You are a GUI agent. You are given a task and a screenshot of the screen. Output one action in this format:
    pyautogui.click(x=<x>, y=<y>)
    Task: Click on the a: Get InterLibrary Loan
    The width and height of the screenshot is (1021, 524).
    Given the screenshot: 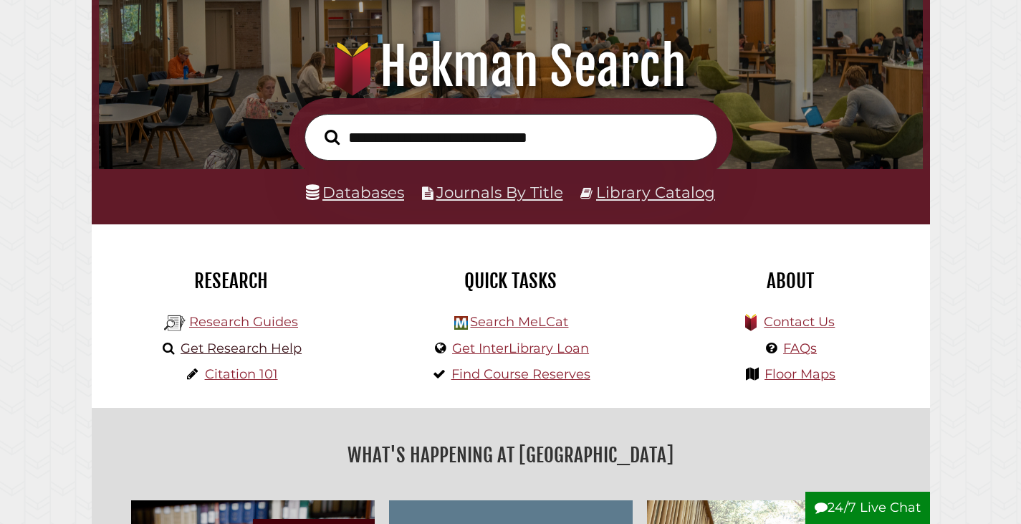 What is the action you would take?
    pyautogui.click(x=520, y=348)
    